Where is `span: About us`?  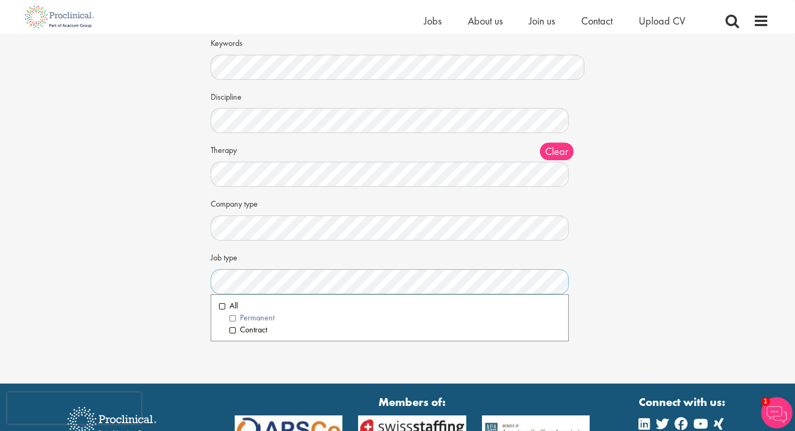
span: About us is located at coordinates (485, 21).